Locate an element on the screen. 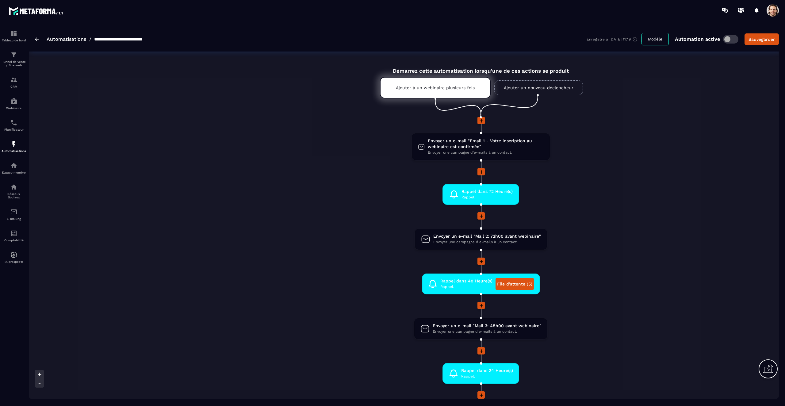 The image size is (785, 406). p: Comptabilité is located at coordinates (14, 240).